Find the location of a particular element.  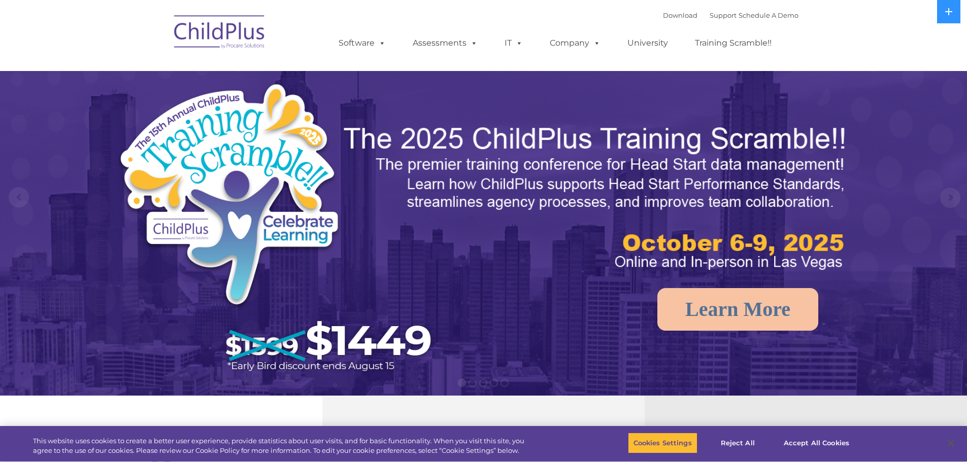

a: Company is located at coordinates (575, 43).